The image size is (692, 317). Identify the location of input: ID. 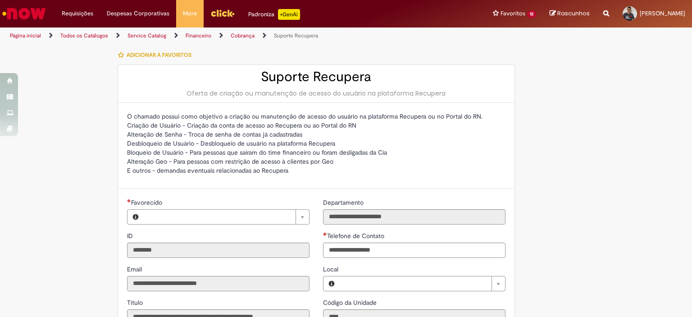
(218, 250).